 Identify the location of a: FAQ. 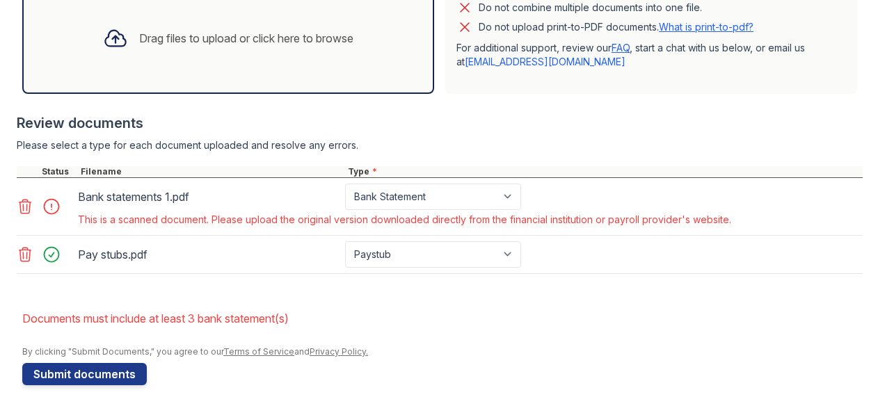
(621, 47).